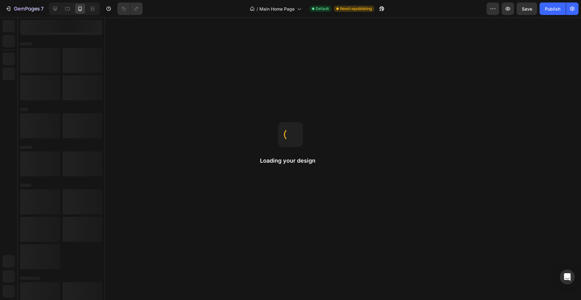  I want to click on span: Save, so click(527, 9).